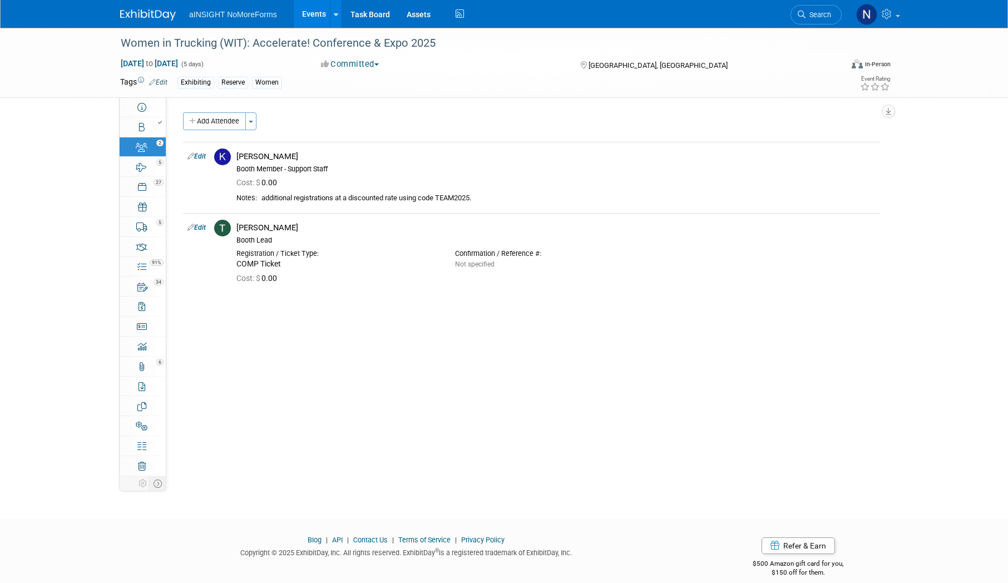  I want to click on div: Event Format, so click(833, 66).